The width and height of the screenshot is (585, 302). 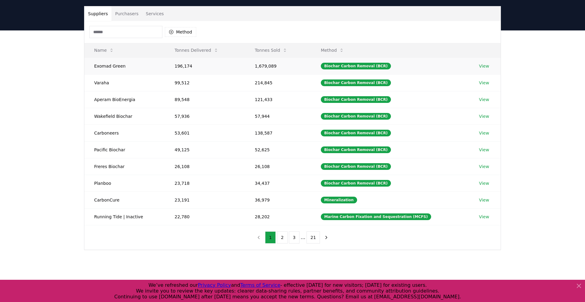 What do you see at coordinates (339, 200) in the screenshot?
I see `div: Mineralization` at bounding box center [339, 200].